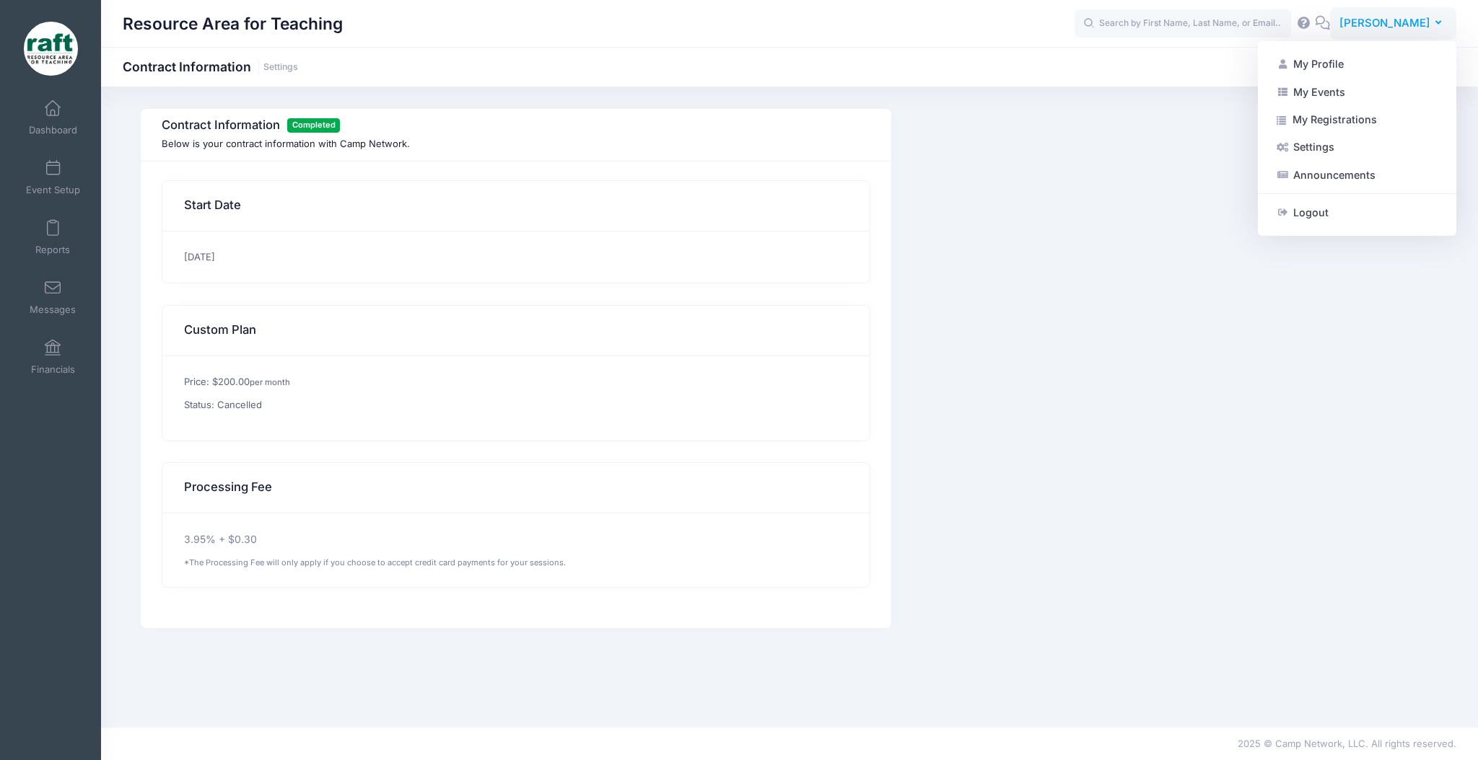  What do you see at coordinates (1346, 744) in the screenshot?
I see `span: 2025 © Camp Network, LLC. All rights reserved.` at bounding box center [1346, 744].